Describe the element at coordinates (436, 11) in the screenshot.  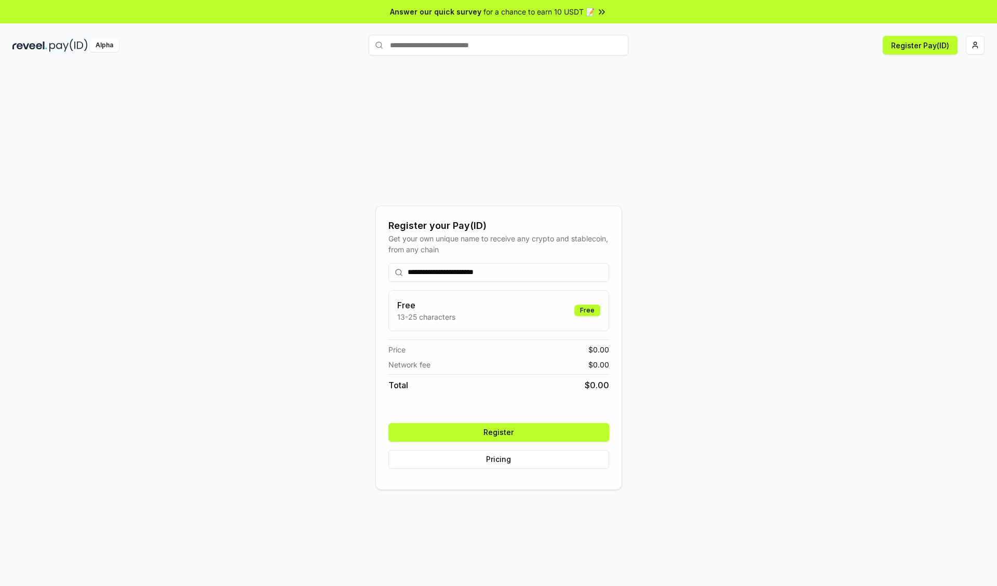
I see `span: Answer our quick survey` at that location.